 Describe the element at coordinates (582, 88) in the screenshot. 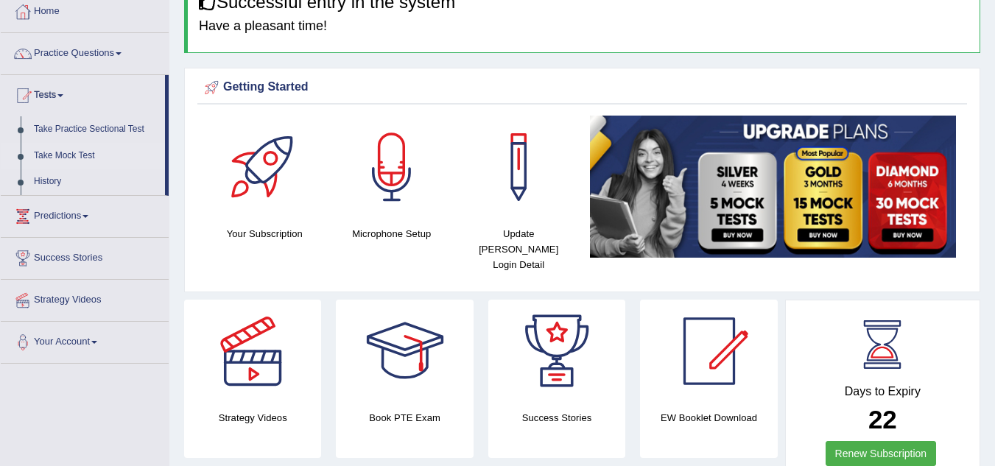

I see `div: Getting Started` at that location.